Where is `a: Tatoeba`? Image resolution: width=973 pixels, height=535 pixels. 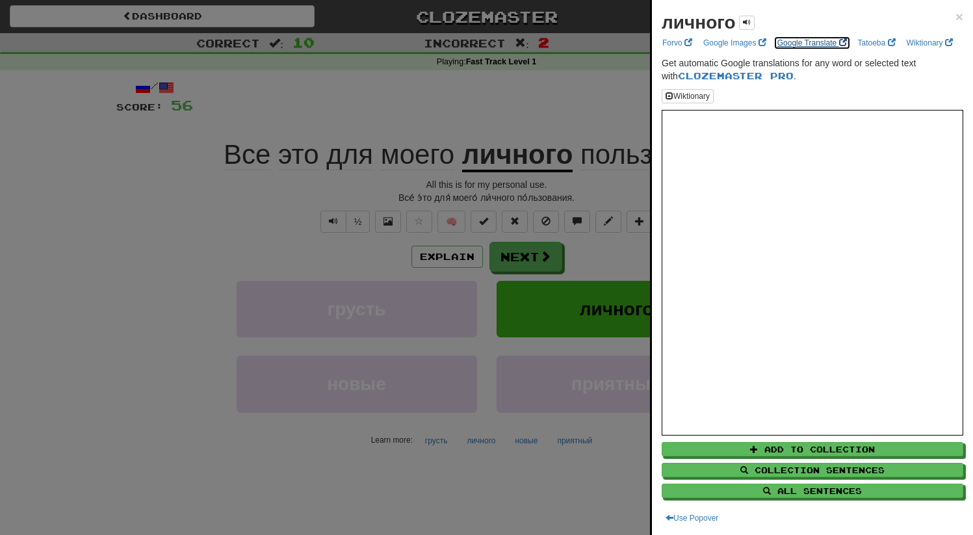
a: Tatoeba is located at coordinates (876, 43).